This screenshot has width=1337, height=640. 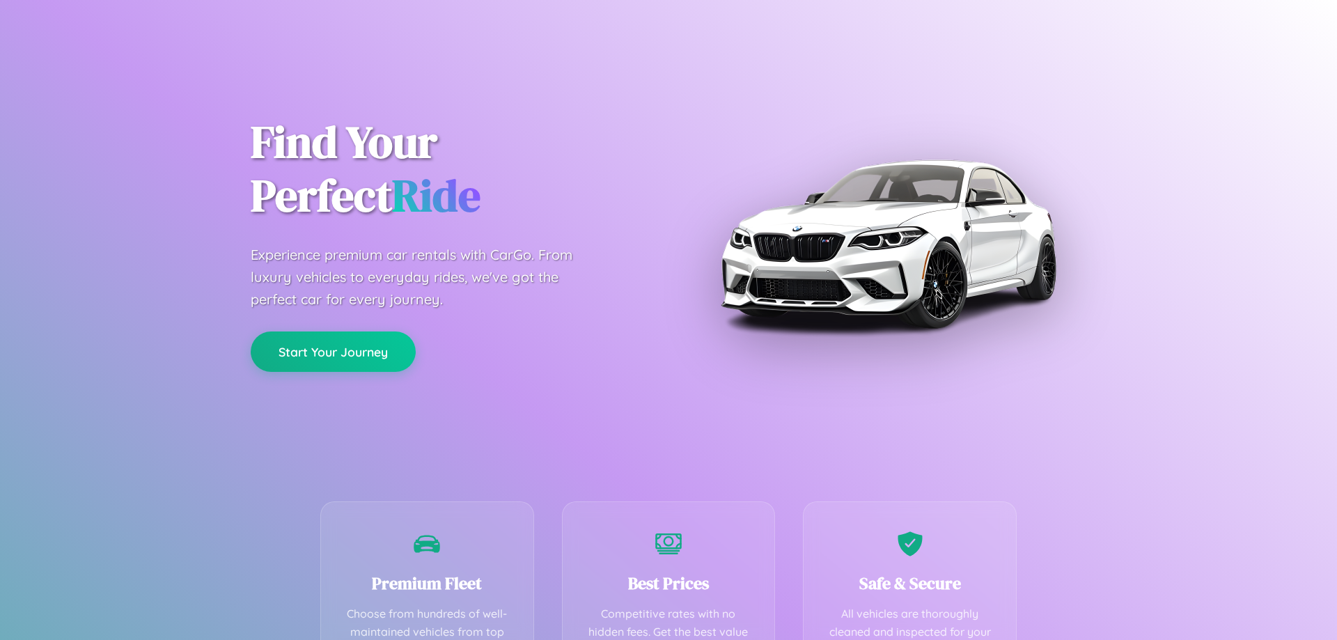 What do you see at coordinates (436, 195) in the screenshot?
I see `span: Ride` at bounding box center [436, 195].